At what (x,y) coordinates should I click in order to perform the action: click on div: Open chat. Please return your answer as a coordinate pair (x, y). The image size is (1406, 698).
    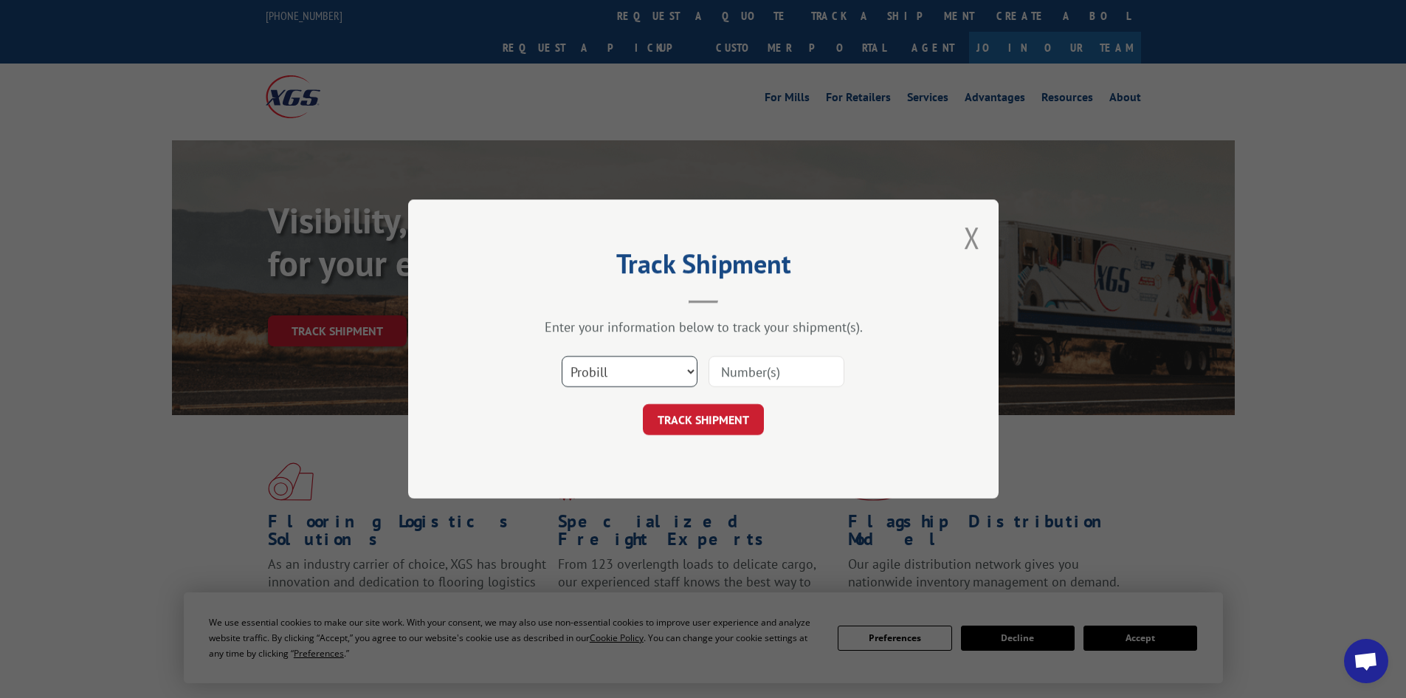
    Looking at the image, I should click on (1366, 661).